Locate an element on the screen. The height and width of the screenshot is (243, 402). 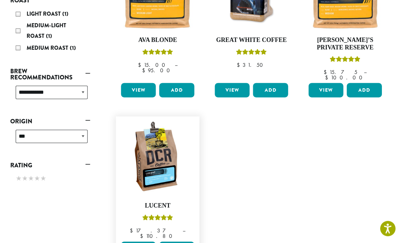
bdi: 110.80 is located at coordinates (157, 236).